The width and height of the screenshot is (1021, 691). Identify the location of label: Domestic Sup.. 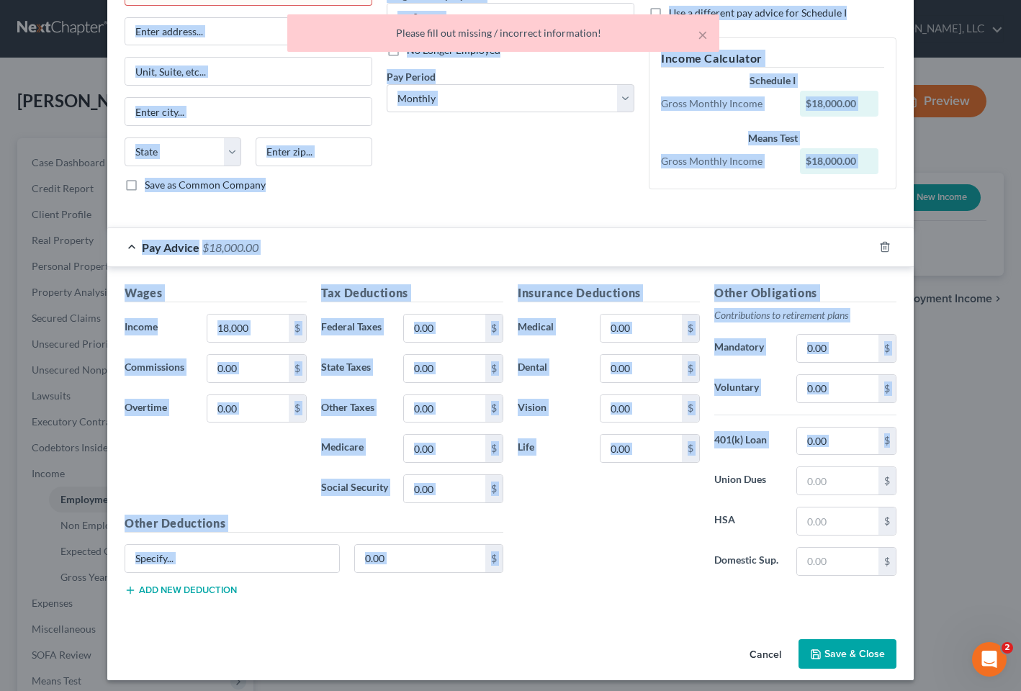
(748, 561).